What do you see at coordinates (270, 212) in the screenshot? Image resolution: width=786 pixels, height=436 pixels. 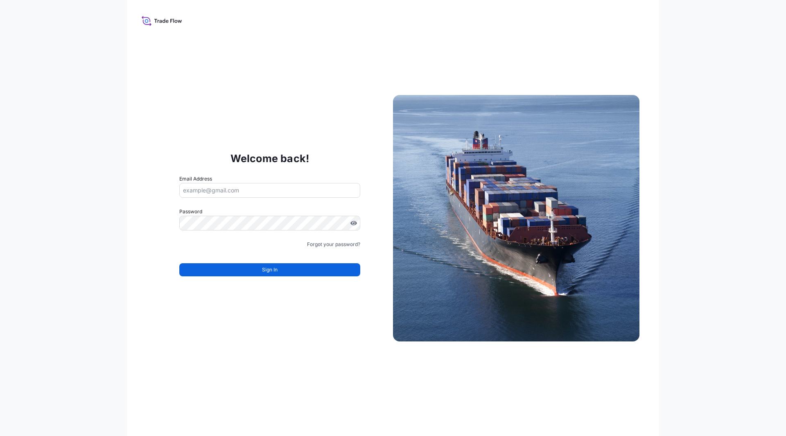 I see `label: Password` at bounding box center [270, 212].